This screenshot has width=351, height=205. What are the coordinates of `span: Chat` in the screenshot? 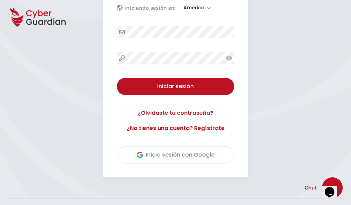 It's located at (310, 187).